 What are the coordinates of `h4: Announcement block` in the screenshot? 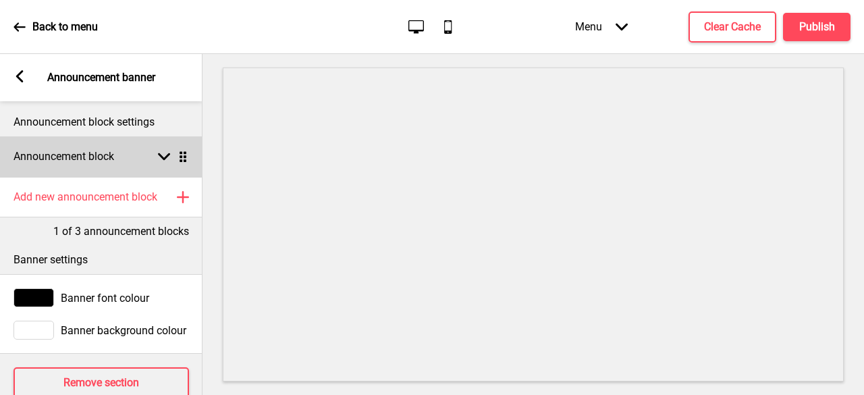 It's located at (63, 157).